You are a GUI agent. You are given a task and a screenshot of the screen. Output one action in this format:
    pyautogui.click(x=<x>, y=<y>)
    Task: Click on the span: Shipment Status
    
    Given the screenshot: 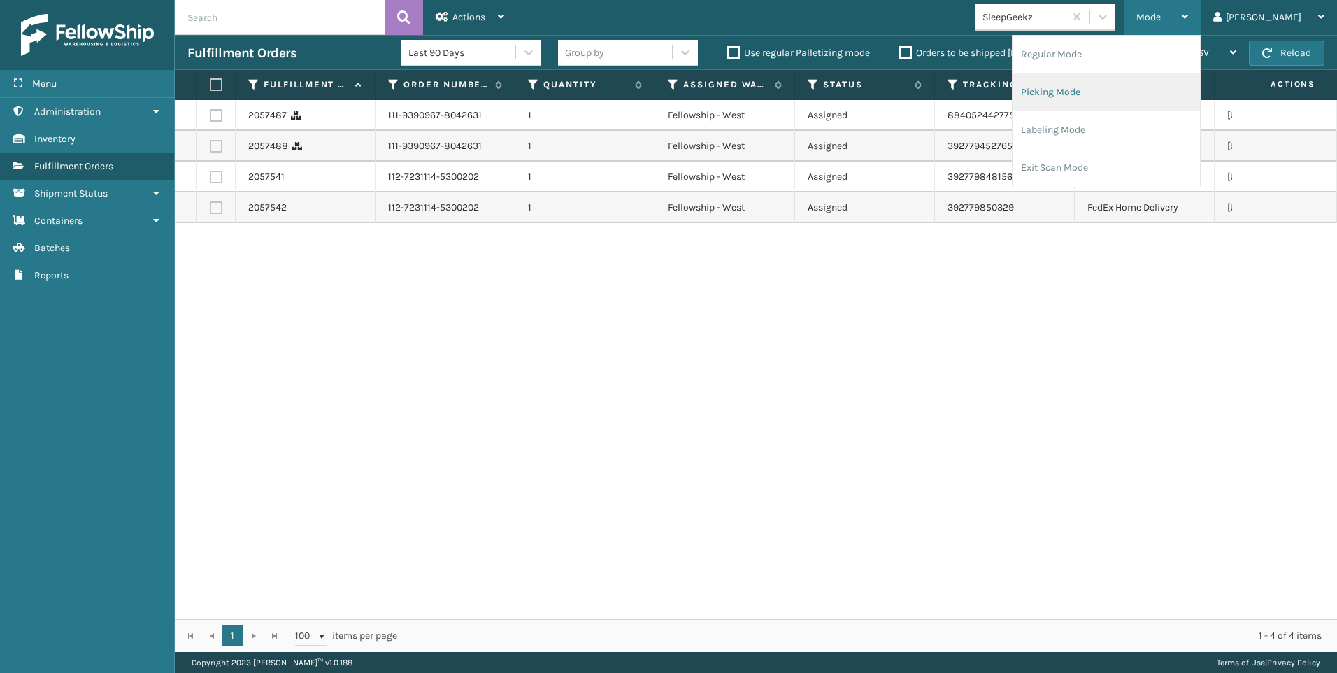 What is the action you would take?
    pyautogui.click(x=71, y=193)
    